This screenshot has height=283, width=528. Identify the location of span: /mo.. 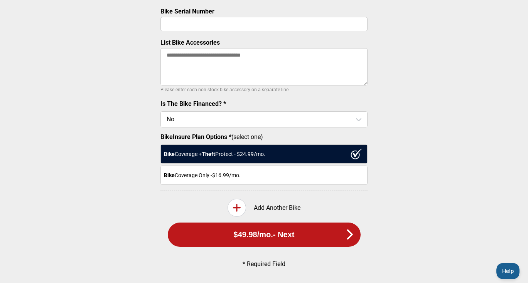
(265, 235).